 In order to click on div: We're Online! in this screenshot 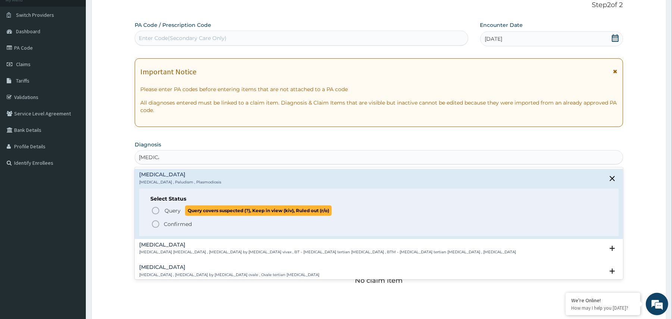, I will do `click(603, 300)`.